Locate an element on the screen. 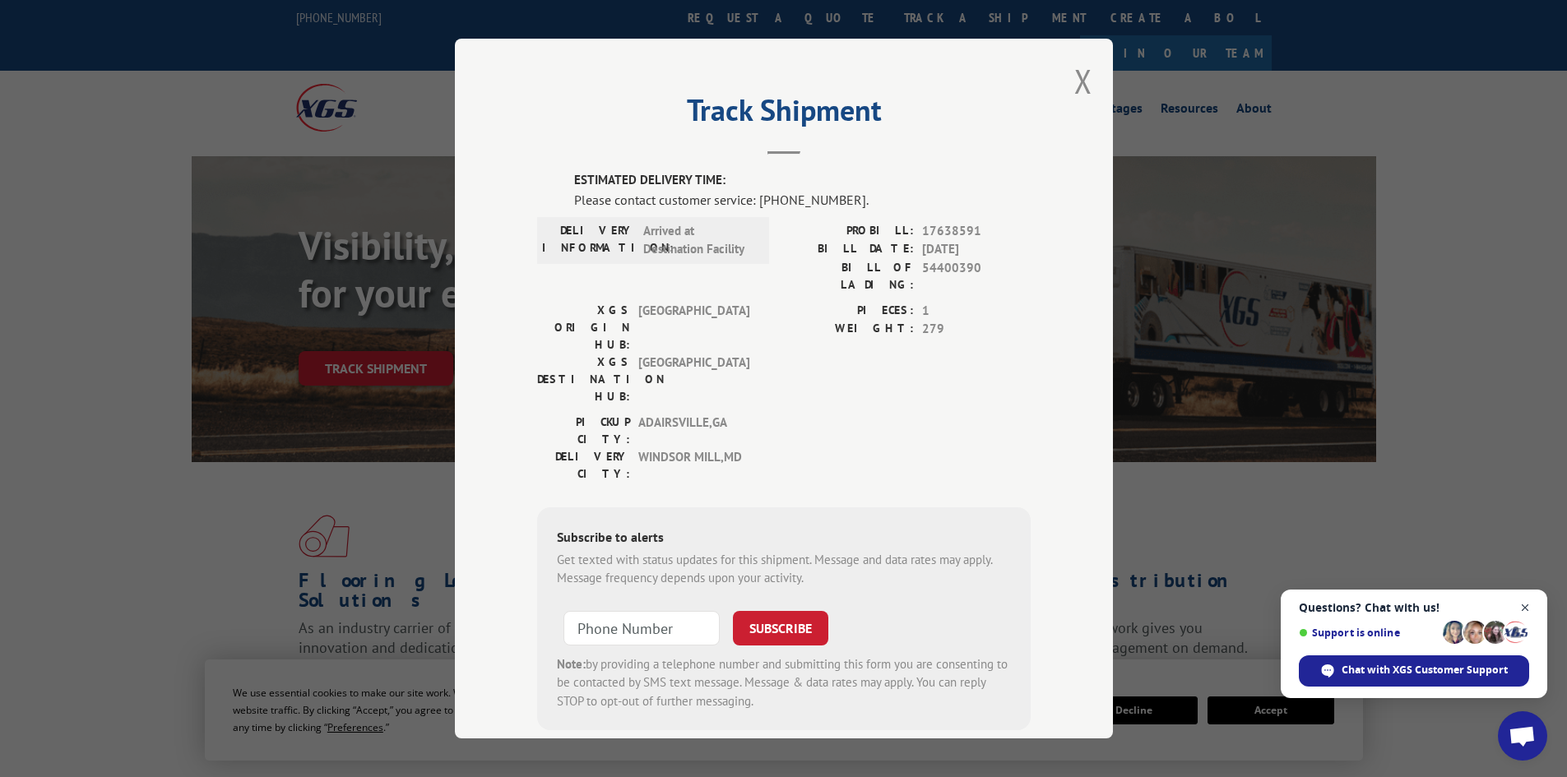 Image resolution: width=1567 pixels, height=777 pixels. div: Subscribe to alerts is located at coordinates (784, 539).